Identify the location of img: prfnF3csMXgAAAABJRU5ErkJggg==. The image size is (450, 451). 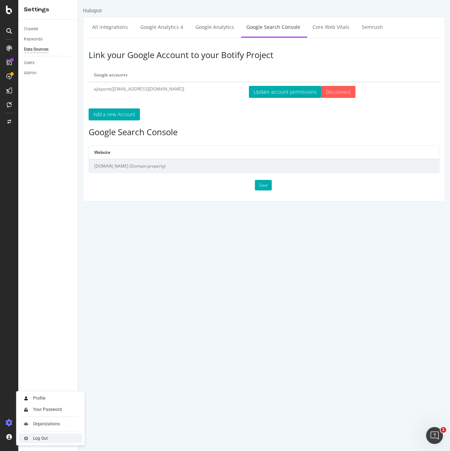
(26, 438).